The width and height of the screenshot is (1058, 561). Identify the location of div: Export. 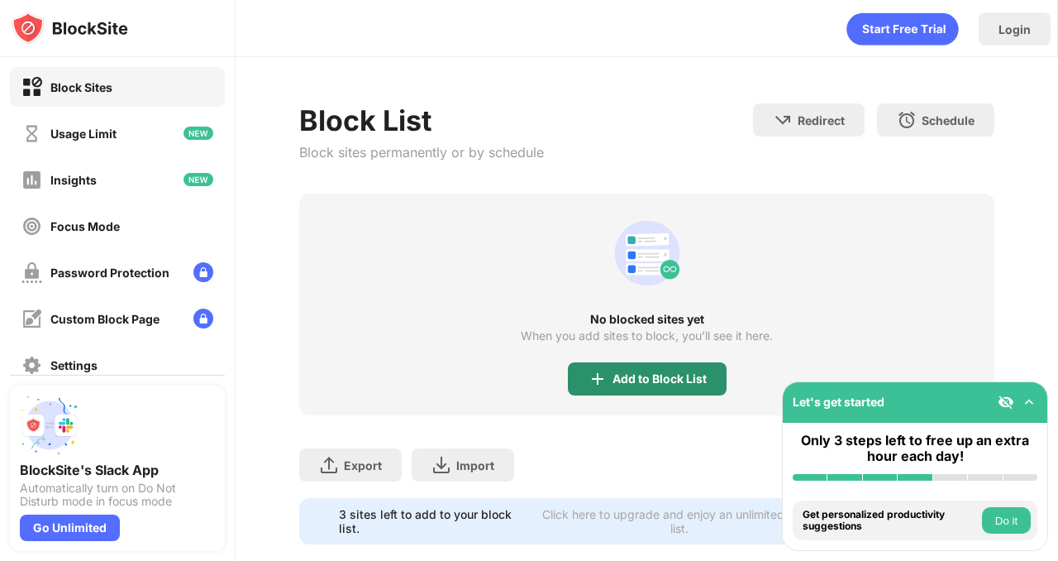
(363, 465).